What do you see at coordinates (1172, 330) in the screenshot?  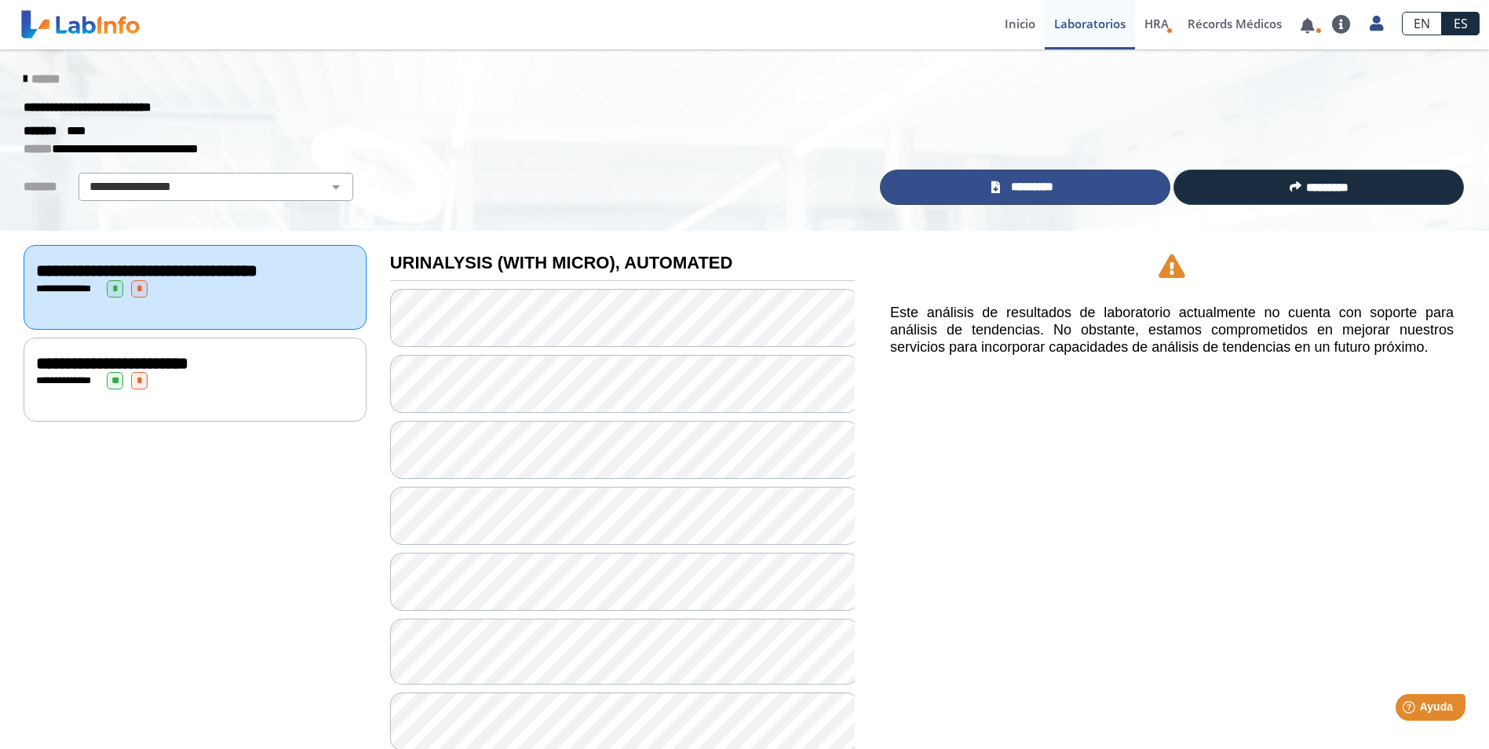 I see `h5: Este análisis de resultados de laboratorio actualmente no cuenta con soporte para análisis de ten...` at bounding box center [1172, 330].